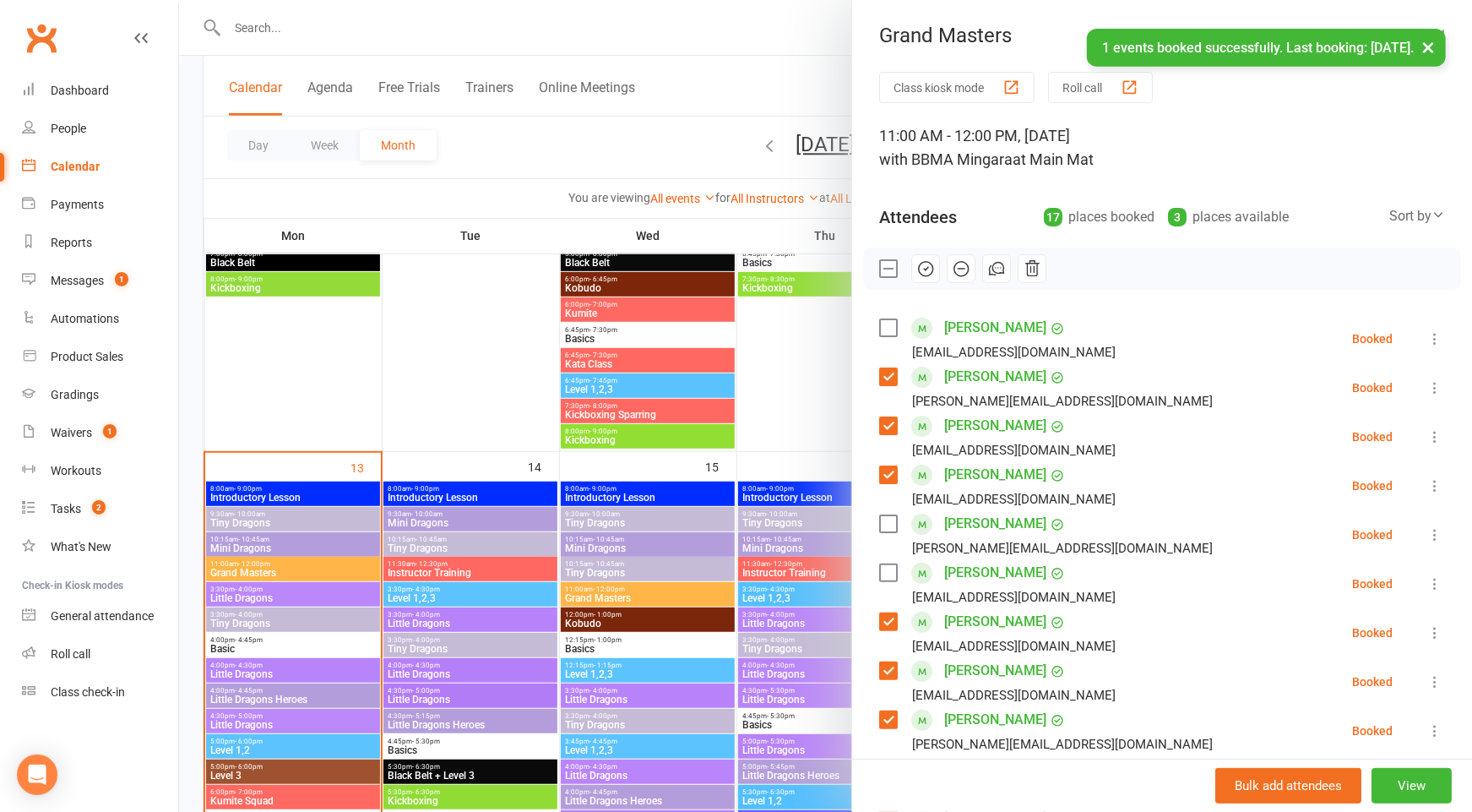  What do you see at coordinates (70, 654) in the screenshot?
I see `div: Roll call` at bounding box center [70, 654].